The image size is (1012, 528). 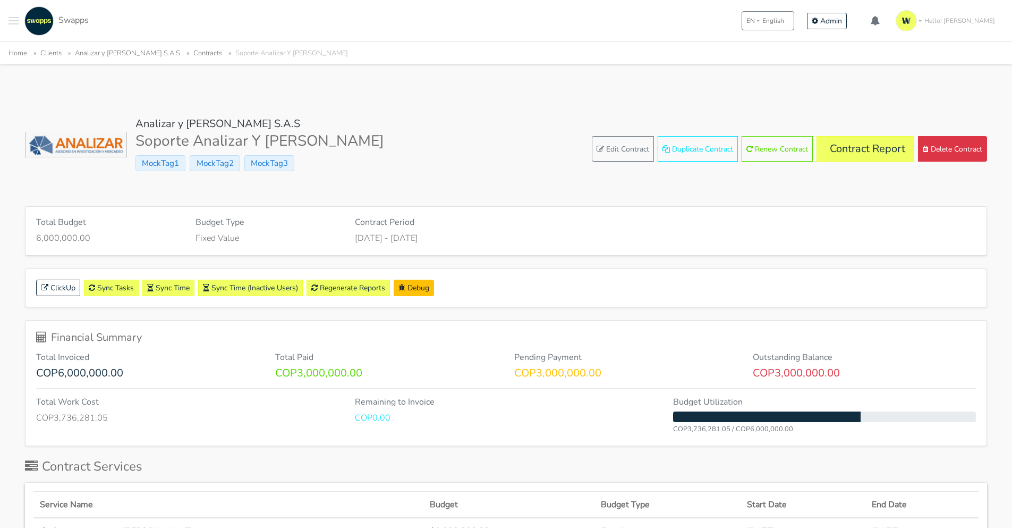 I want to click on a: Clients, so click(x=51, y=53).